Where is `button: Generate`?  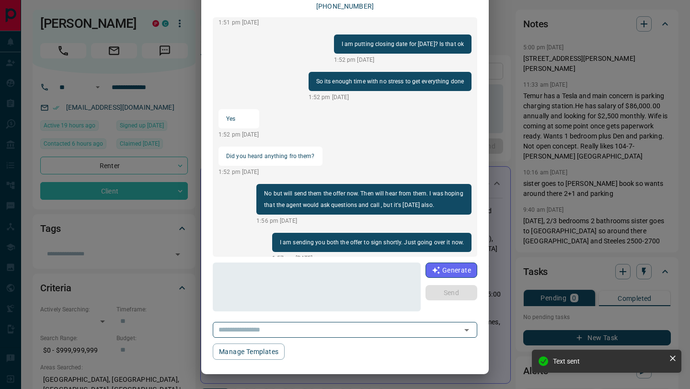
button: Generate is located at coordinates (451, 270).